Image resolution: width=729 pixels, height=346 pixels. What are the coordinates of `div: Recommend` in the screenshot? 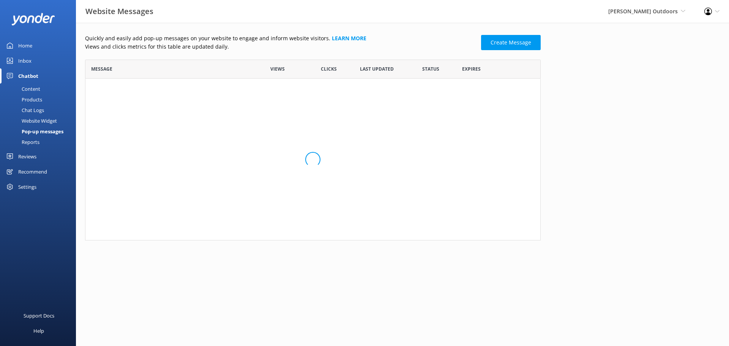 It's located at (33, 172).